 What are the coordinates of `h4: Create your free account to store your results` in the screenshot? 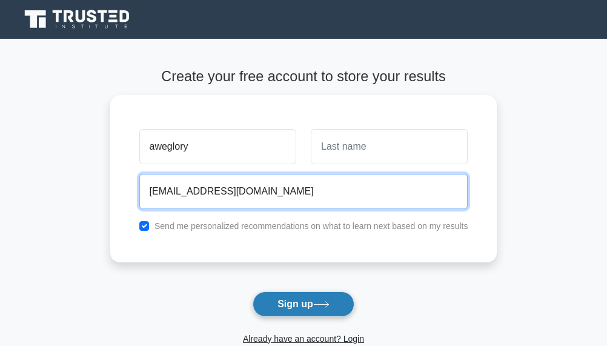 It's located at (303, 76).